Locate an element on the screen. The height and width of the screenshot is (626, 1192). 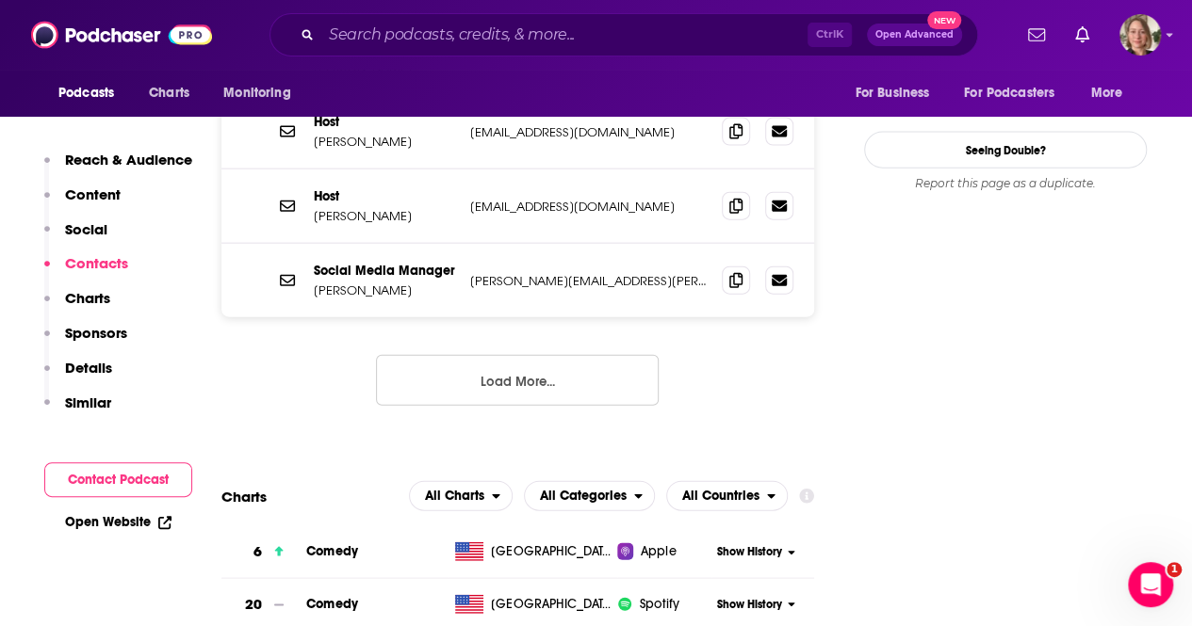
button: Open AdvancedNew is located at coordinates (914, 35).